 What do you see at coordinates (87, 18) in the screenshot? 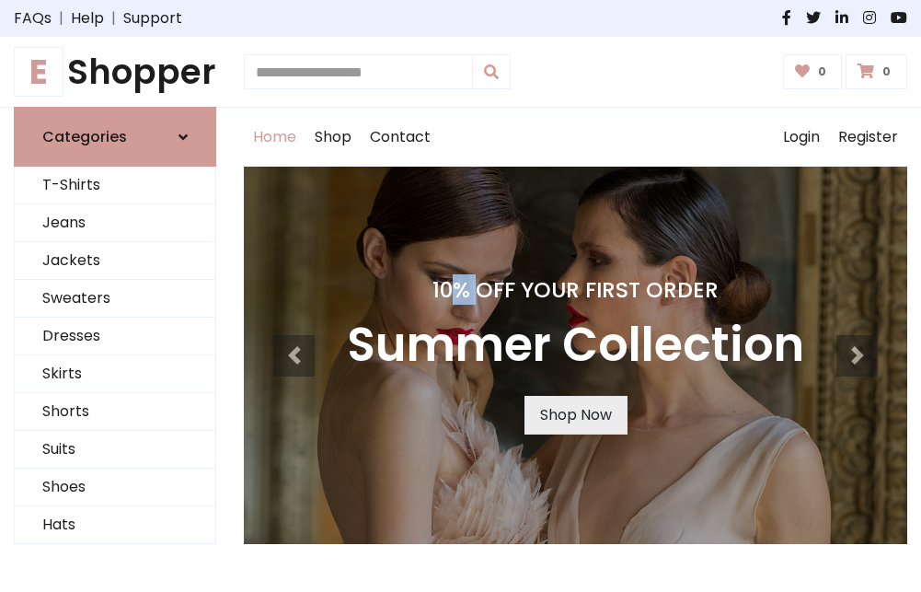
I see `a: Help` at bounding box center [87, 18].